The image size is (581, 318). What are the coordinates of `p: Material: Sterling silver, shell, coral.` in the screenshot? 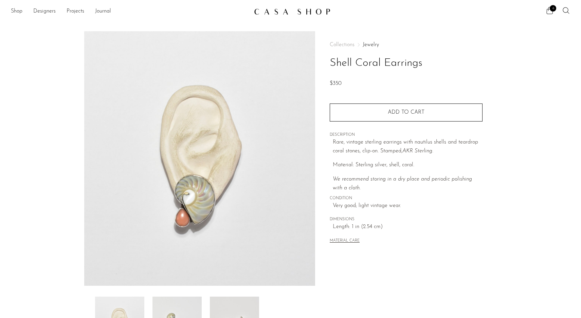 It's located at (407, 165).